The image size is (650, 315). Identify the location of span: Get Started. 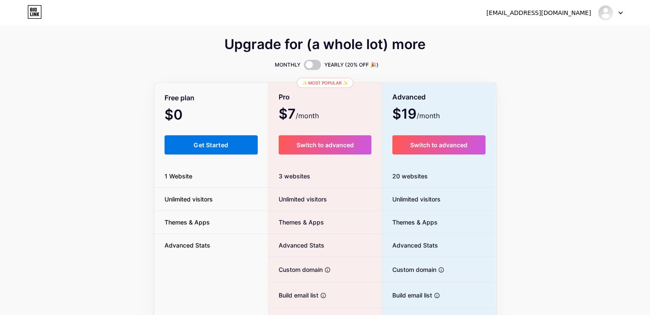
(211, 145).